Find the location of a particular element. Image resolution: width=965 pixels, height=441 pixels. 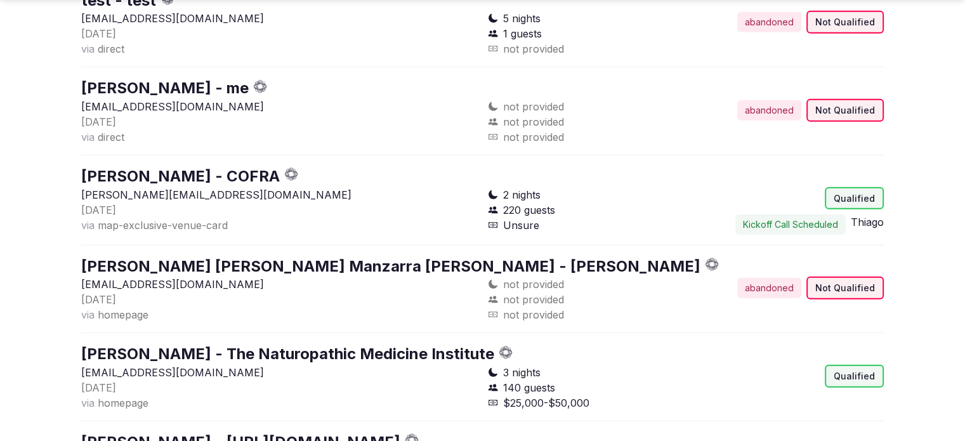

button: Kickoff Call Scheduled is located at coordinates (791, 225).